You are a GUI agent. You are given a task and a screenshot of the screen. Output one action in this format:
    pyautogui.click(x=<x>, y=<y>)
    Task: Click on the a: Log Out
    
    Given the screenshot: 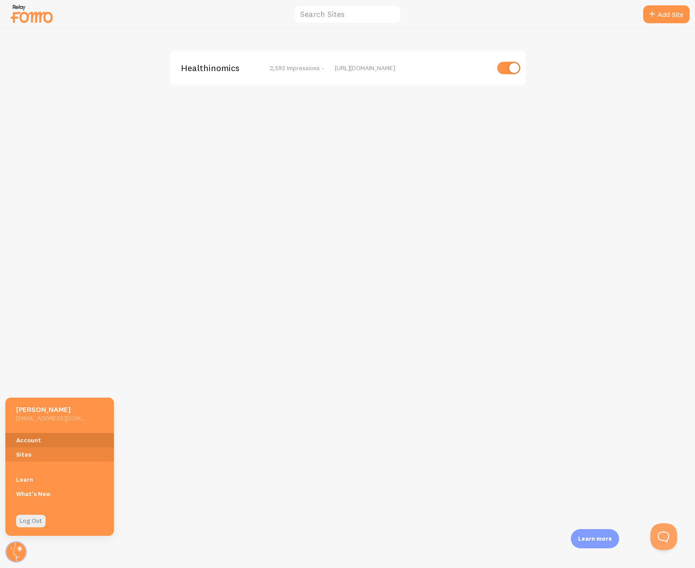 What is the action you would take?
    pyautogui.click(x=31, y=521)
    